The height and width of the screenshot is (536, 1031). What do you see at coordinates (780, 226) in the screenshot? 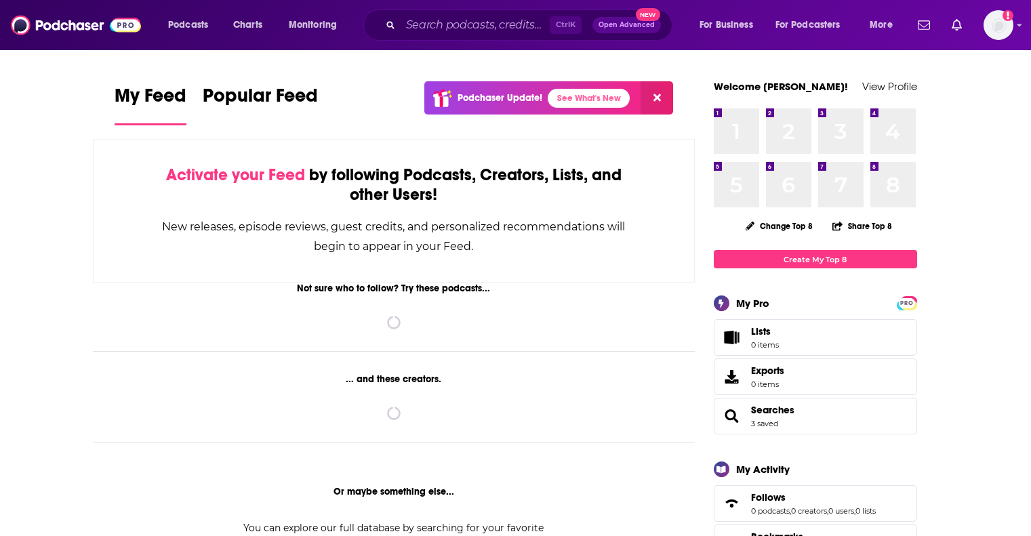
I see `button: Change Top 8` at bounding box center [780, 226].